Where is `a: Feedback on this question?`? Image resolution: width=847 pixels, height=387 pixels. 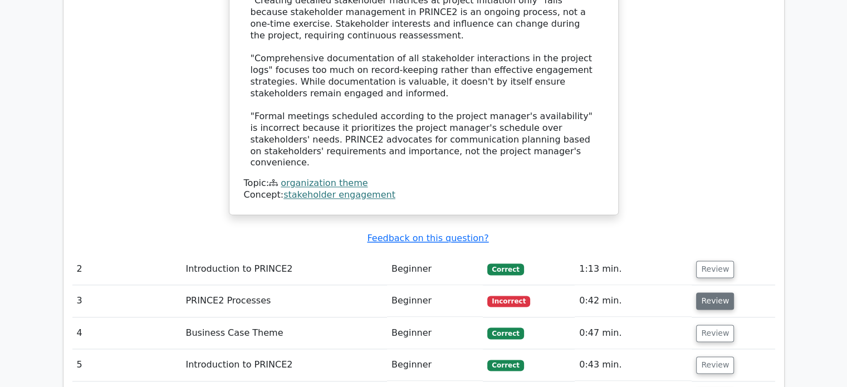
a: Feedback on this question? is located at coordinates (428, 238).